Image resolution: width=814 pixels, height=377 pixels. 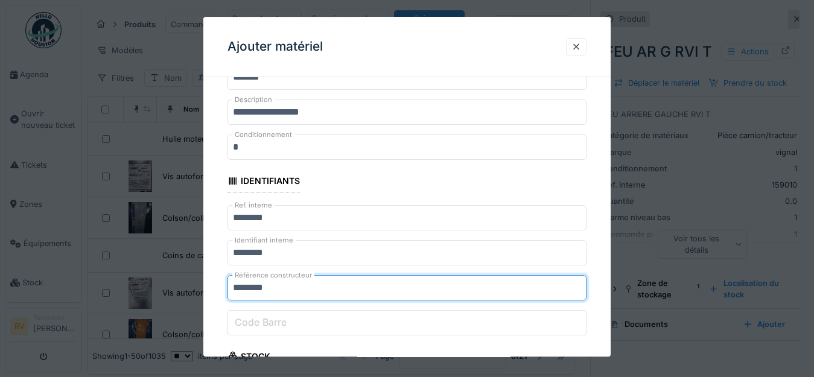 What do you see at coordinates (264, 240) in the screenshot?
I see `label: Identifiant interne` at bounding box center [264, 240].